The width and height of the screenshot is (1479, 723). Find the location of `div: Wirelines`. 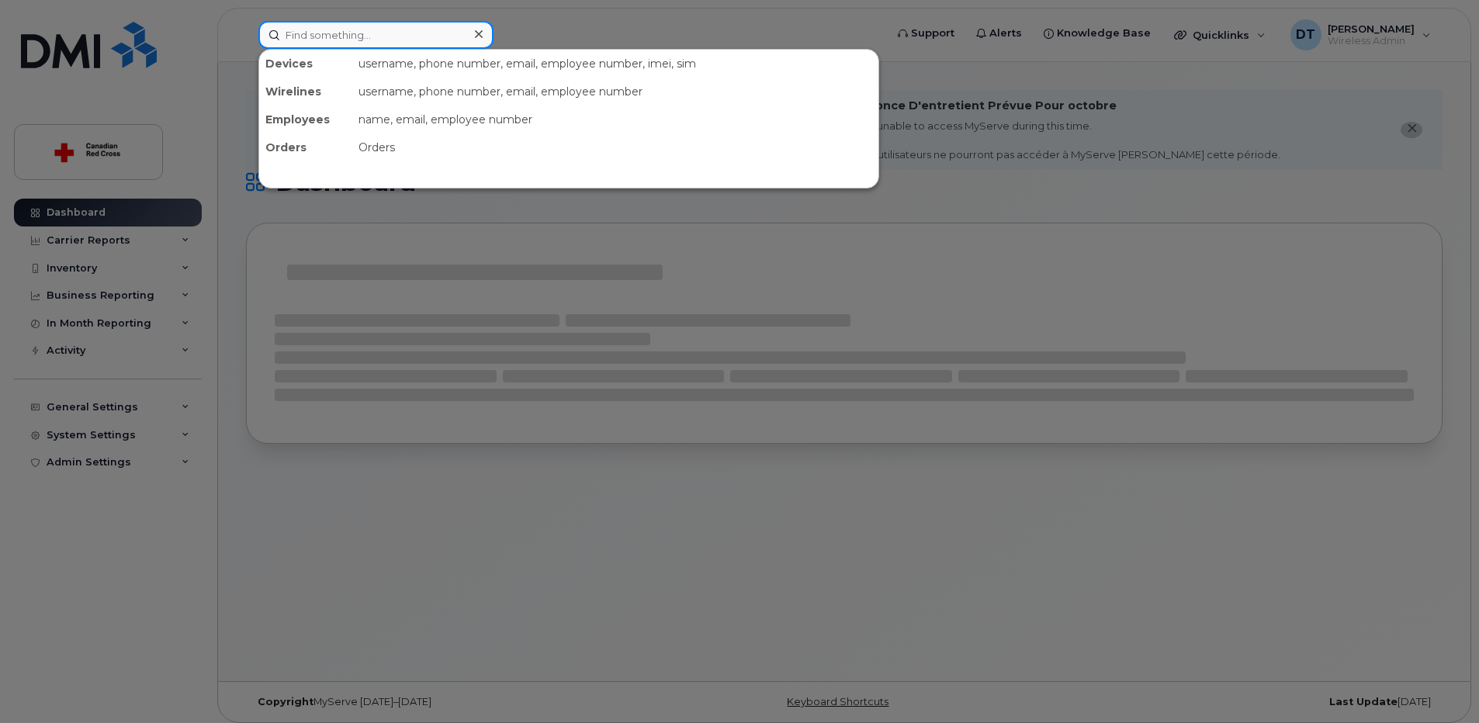

div: Wirelines is located at coordinates (306, 92).